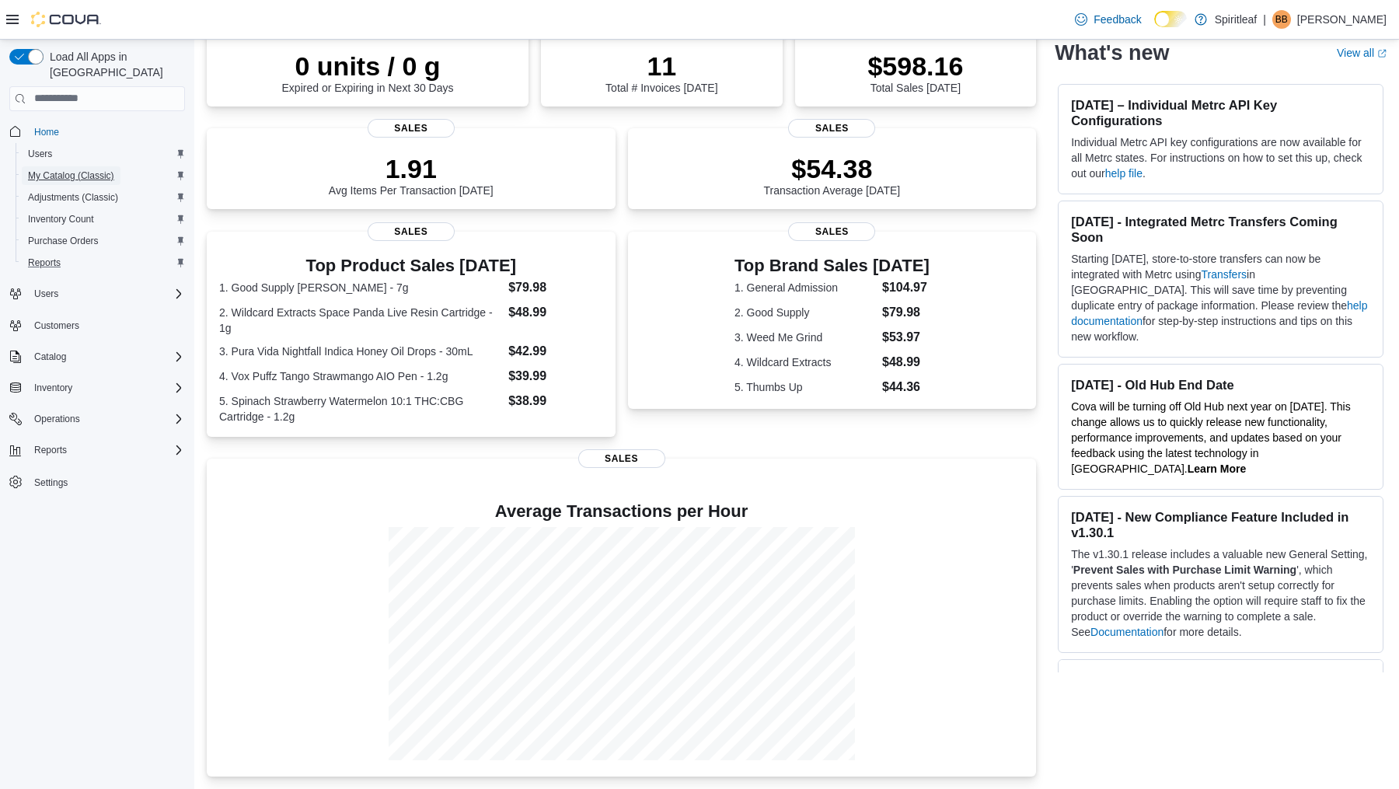 This screenshot has height=789, width=1399. I want to click on h4: Average Transactions per Hour, so click(621, 511).